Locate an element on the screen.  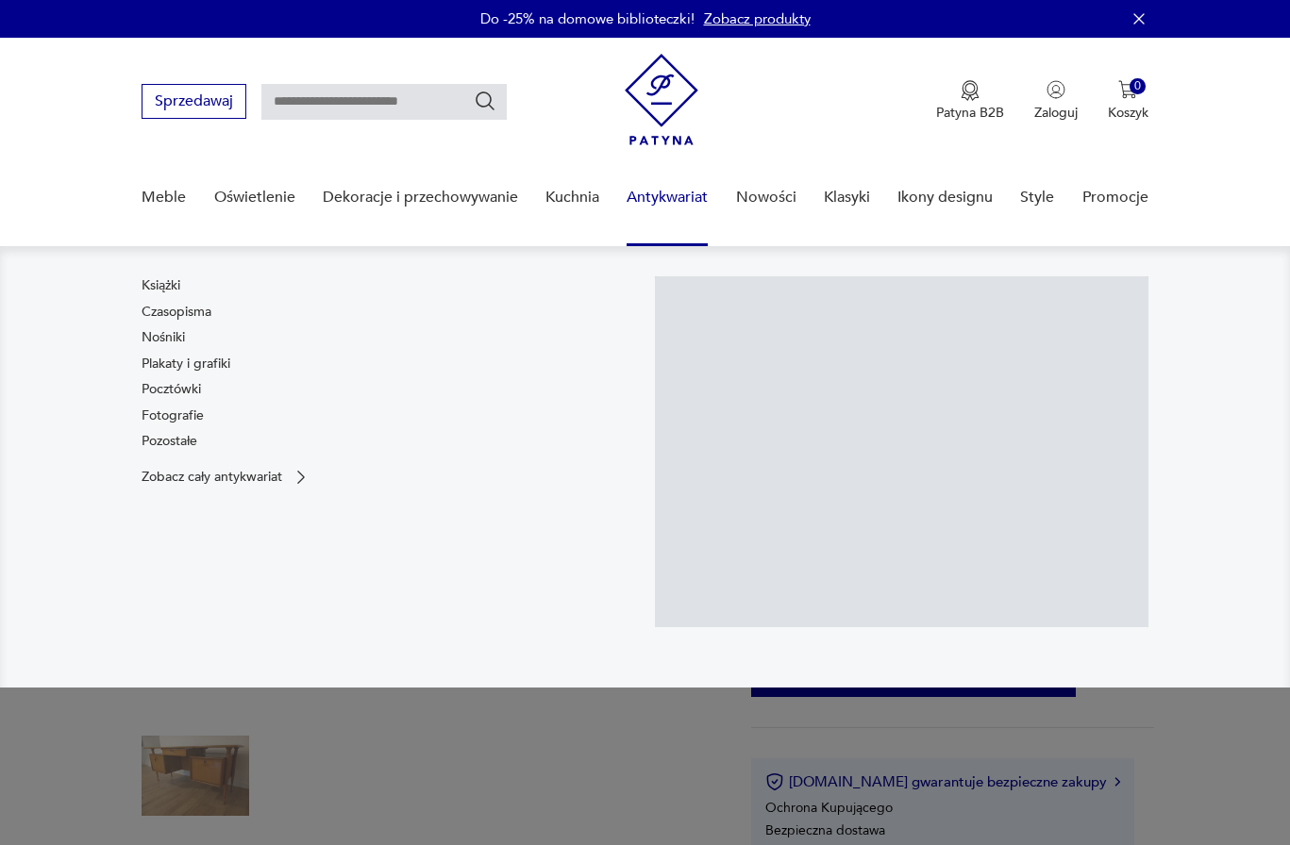
a: Nośniki is located at coordinates (163, 338).